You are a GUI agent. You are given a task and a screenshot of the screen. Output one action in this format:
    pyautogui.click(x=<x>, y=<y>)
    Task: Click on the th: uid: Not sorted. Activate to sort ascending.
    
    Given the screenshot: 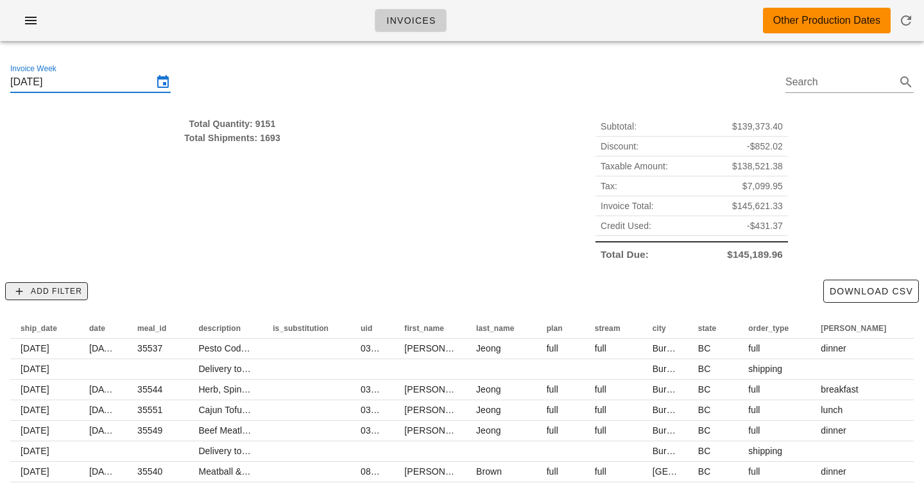 What is the action you would take?
    pyautogui.click(x=372, y=328)
    